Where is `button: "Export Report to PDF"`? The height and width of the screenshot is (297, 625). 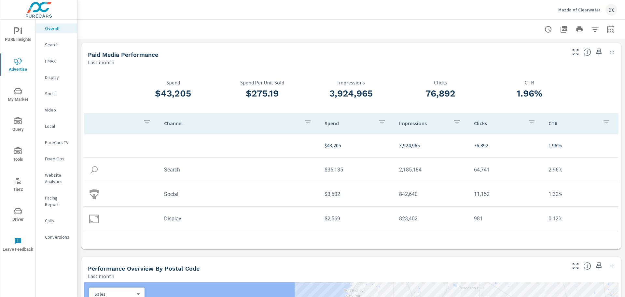 button: "Export Report to PDF" is located at coordinates (564, 29).